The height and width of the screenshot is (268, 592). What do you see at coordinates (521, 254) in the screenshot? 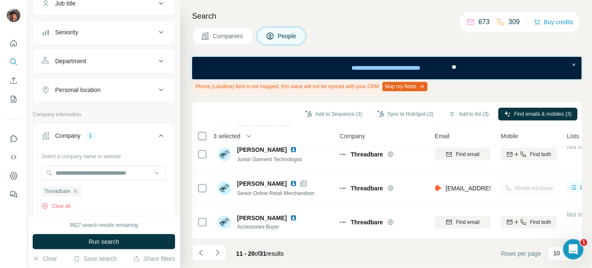
I see `span: Rows per page` at bounding box center [521, 254].